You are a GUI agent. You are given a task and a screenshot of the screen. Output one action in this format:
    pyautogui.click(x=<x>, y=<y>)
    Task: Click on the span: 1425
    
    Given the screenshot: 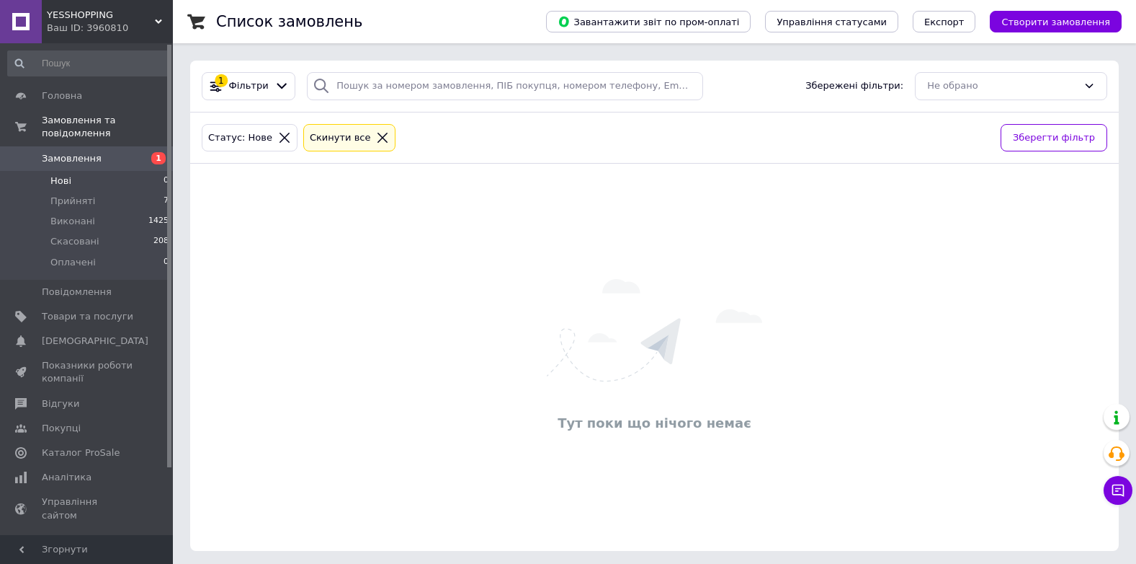 What is the action you would take?
    pyautogui.click(x=159, y=221)
    